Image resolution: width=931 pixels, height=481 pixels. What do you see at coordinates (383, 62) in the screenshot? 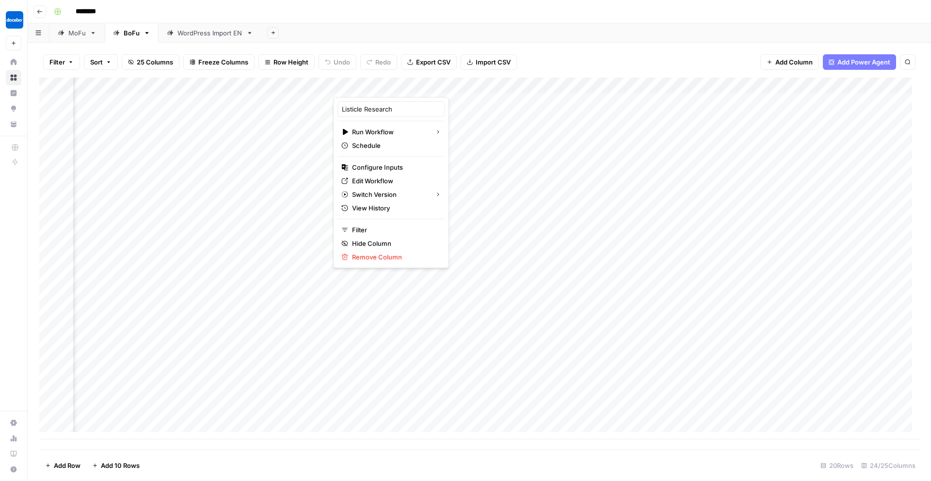
I see `span: Redo` at bounding box center [383, 62].